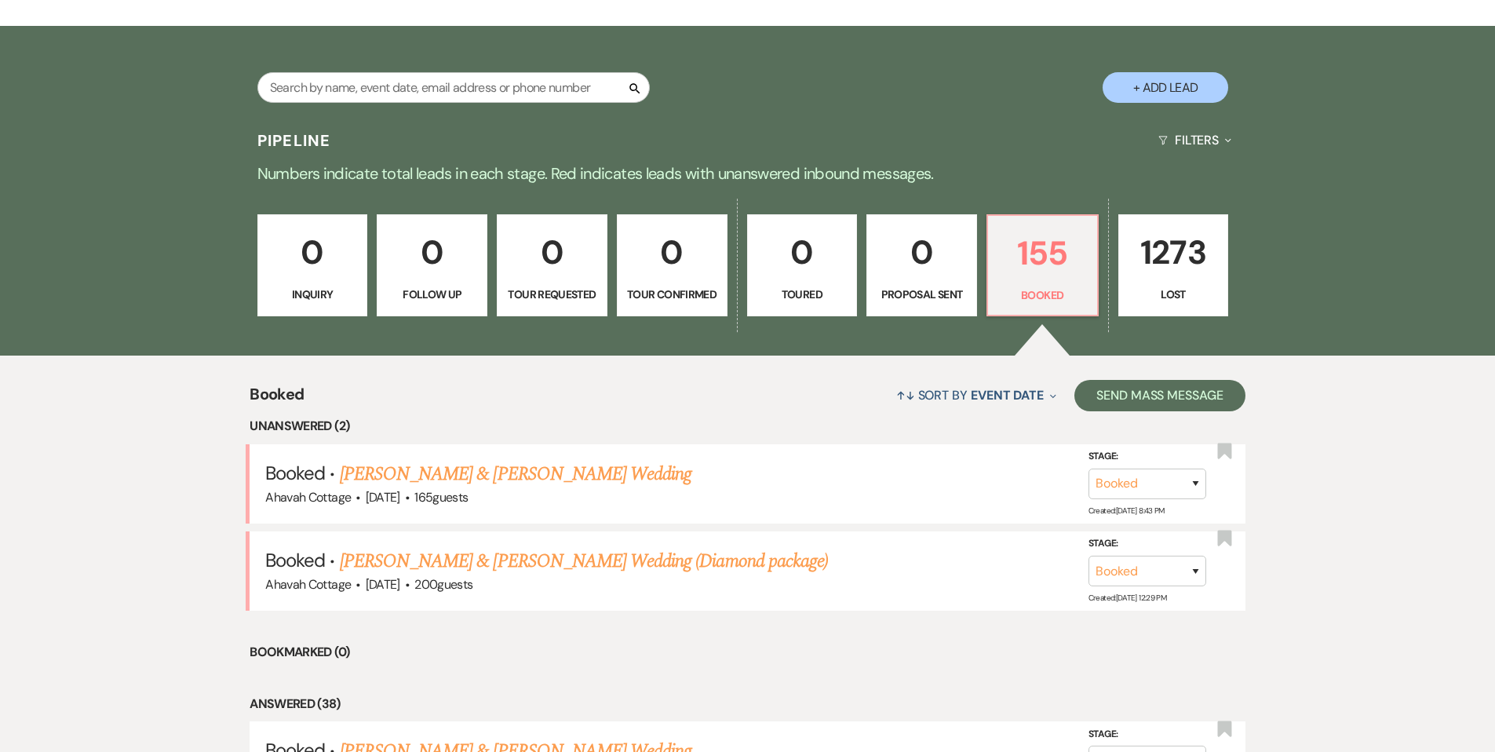 The width and height of the screenshot is (1495, 752). Describe the element at coordinates (312, 294) in the screenshot. I see `p: Inquiry` at that location.